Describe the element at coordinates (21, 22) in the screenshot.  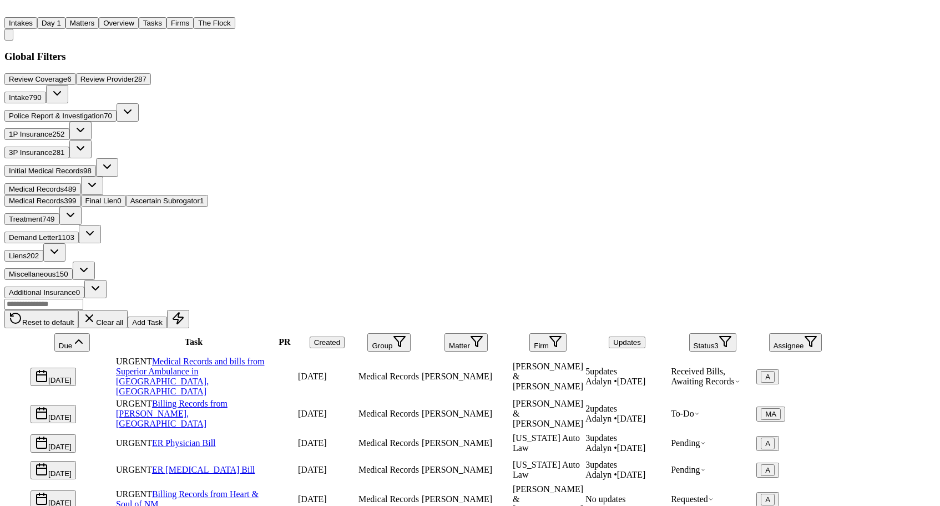
I see `a: Intakes` at that location.